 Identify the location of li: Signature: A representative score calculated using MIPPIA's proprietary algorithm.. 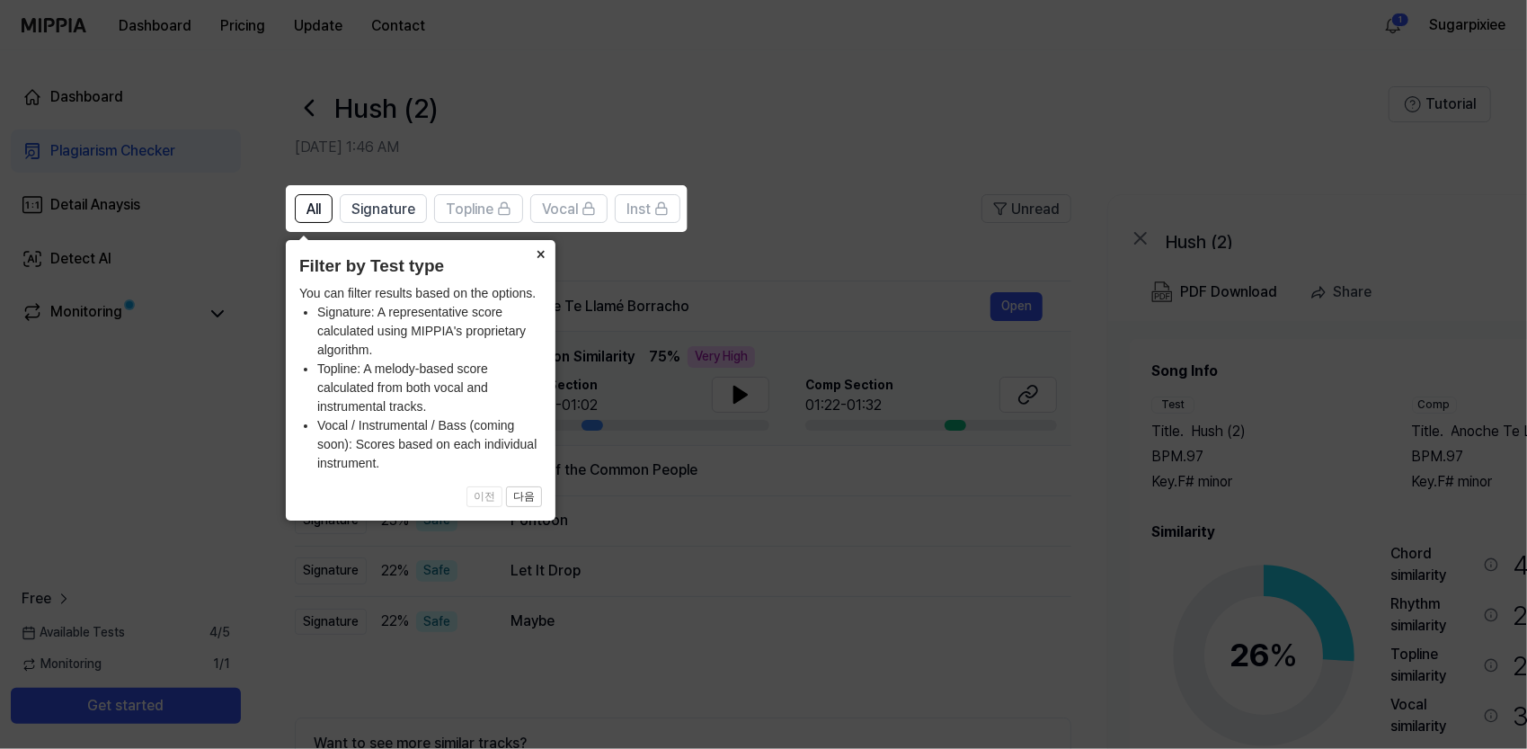
(430, 331).